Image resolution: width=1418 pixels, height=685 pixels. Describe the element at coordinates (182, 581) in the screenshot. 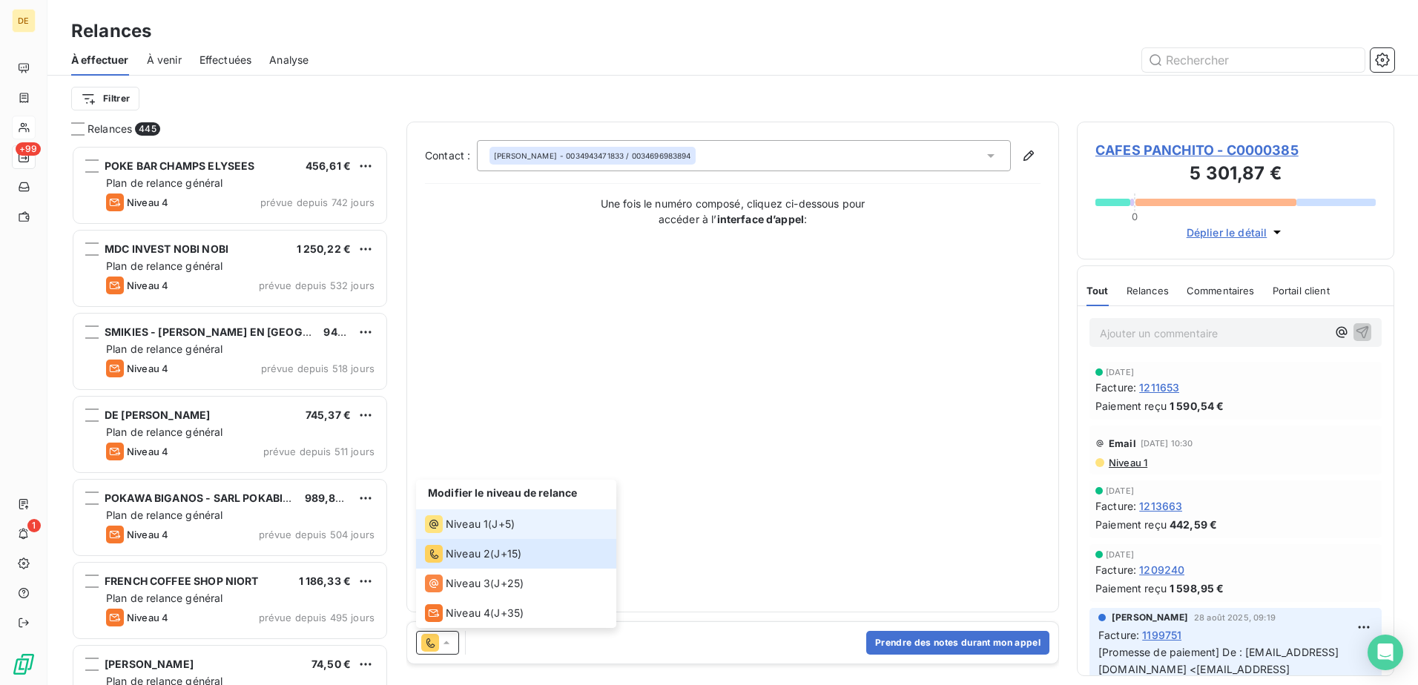

I see `span: FRENCH COFFEE SHOP NIORT` at that location.